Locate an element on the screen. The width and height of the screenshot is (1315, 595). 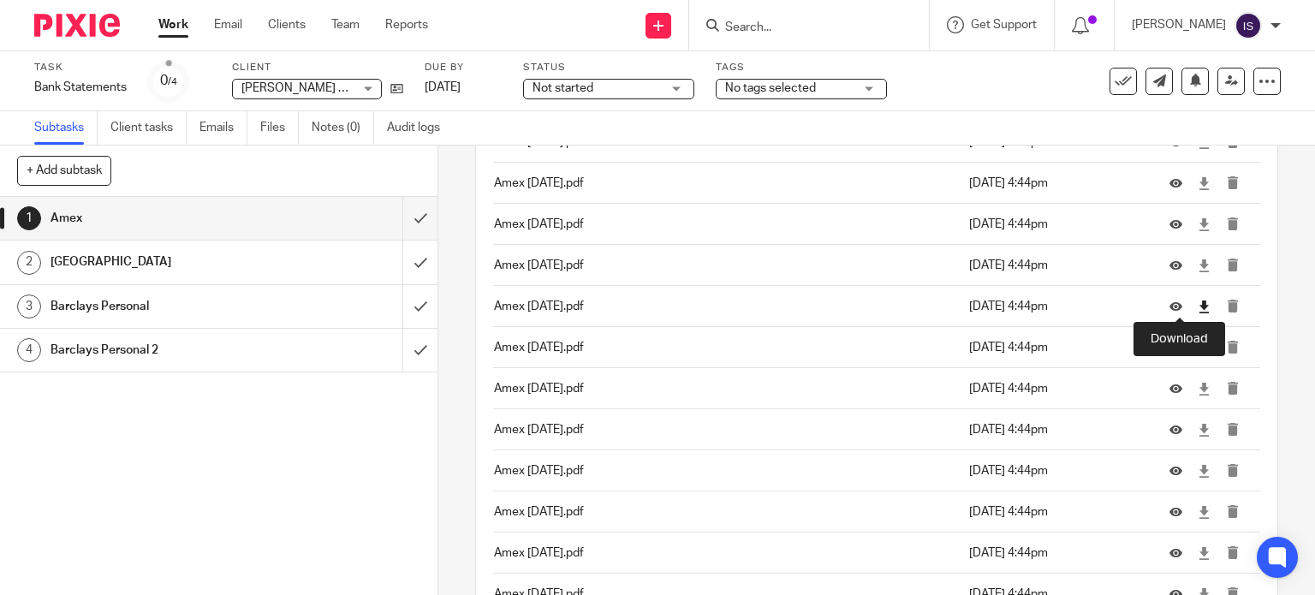
h1: Amex is located at coordinates (162, 218).